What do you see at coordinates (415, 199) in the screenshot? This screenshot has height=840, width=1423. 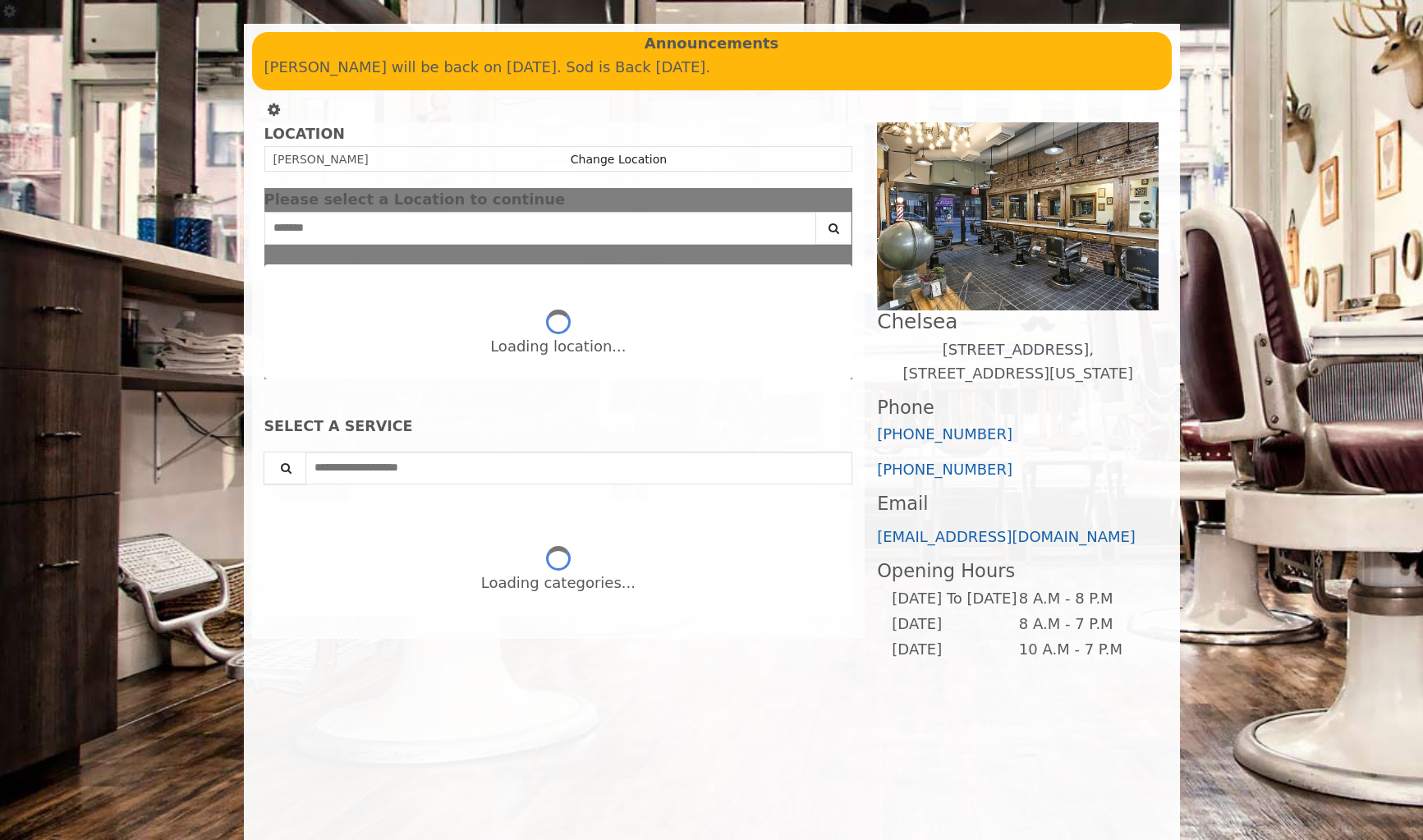 I see `span: Please select a Location to continue` at bounding box center [415, 199].